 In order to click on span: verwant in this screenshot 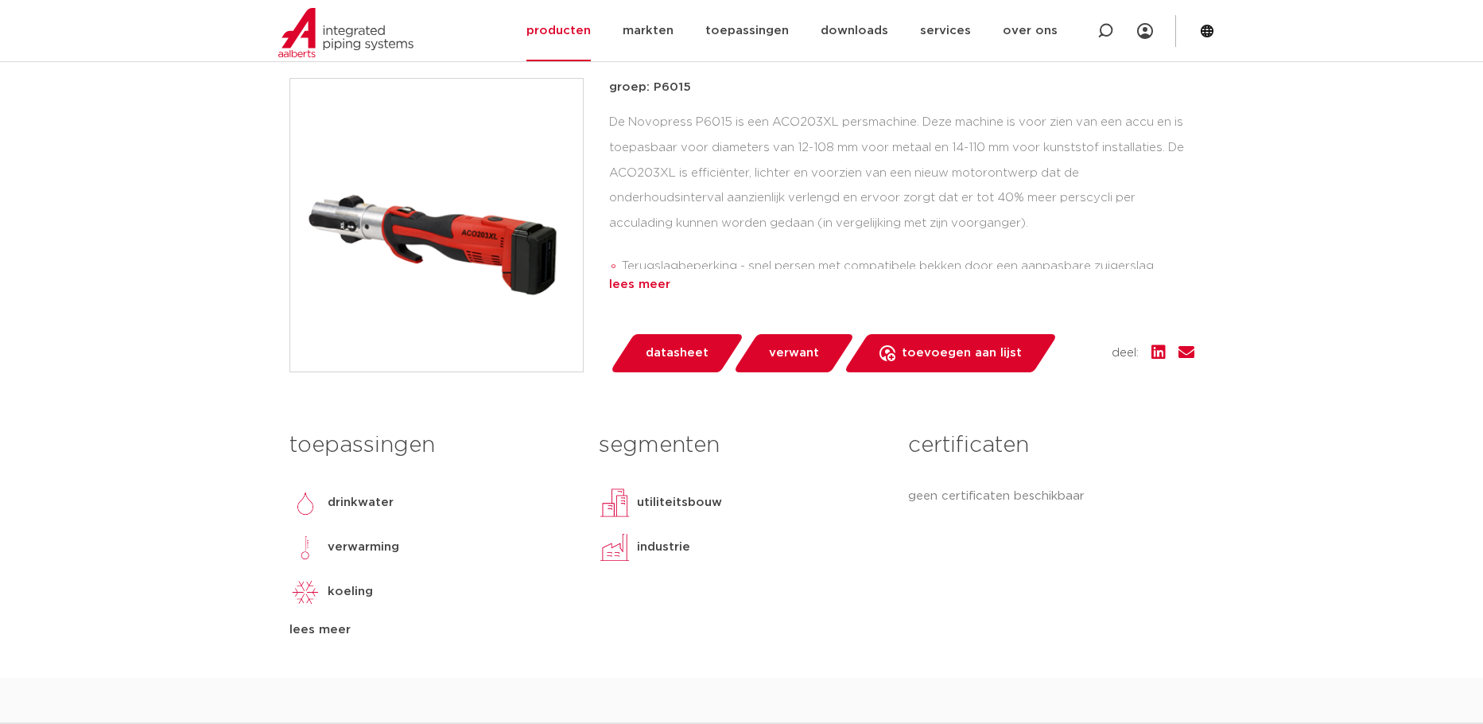, I will do `click(794, 353)`.